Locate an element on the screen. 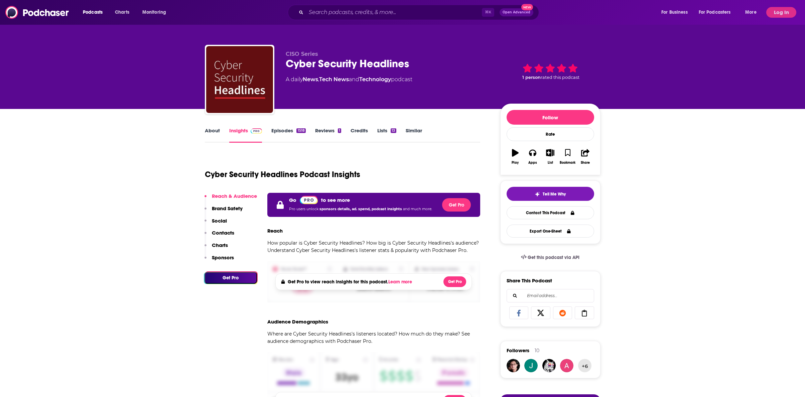  div: List is located at coordinates (550, 163).